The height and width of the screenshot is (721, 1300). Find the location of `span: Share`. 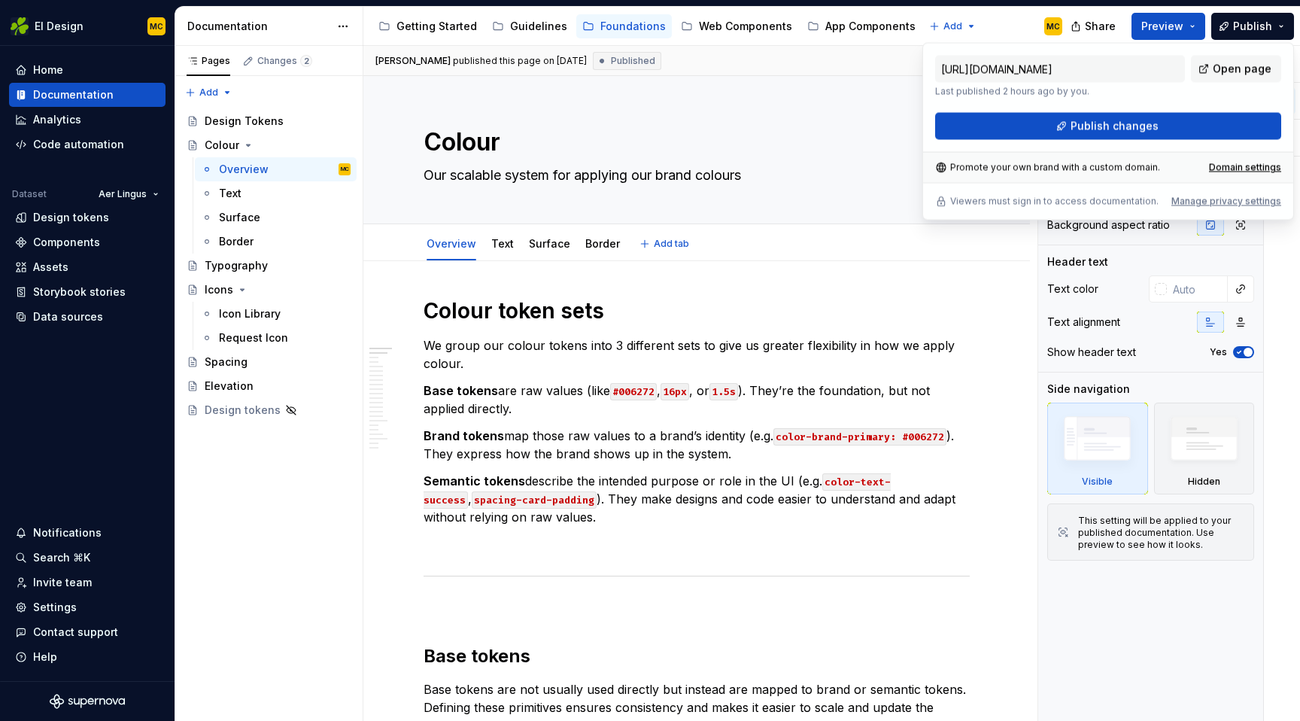

span: Share is located at coordinates (1100, 26).